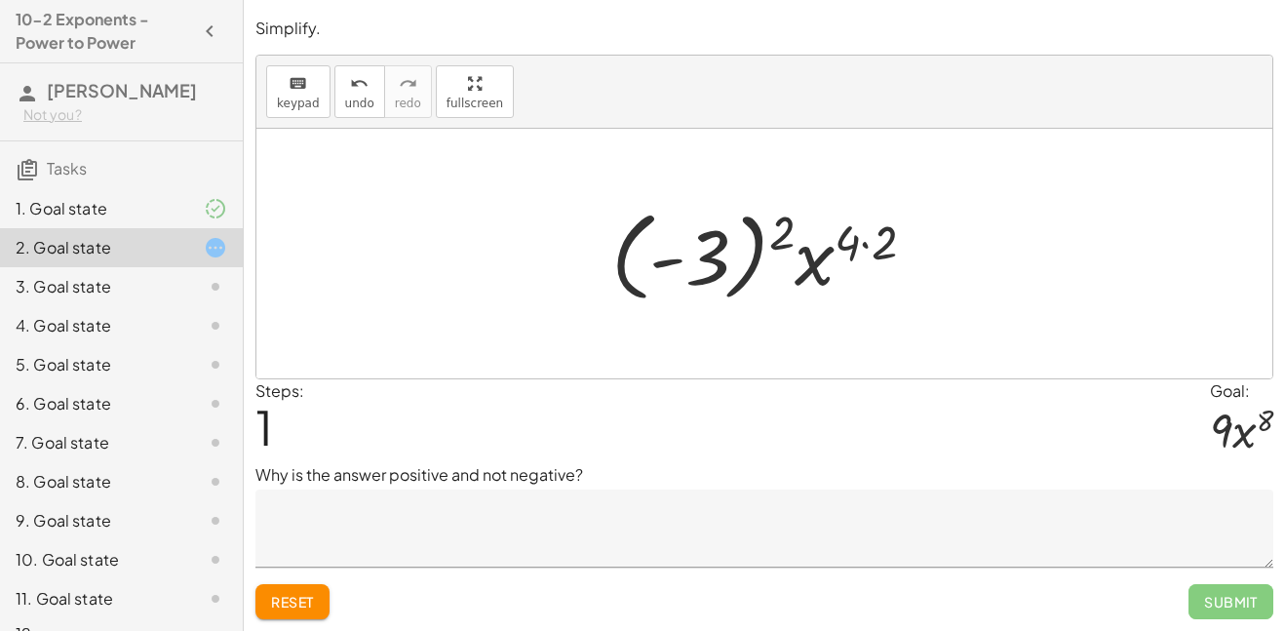  I want to click on span: keypad, so click(298, 103).